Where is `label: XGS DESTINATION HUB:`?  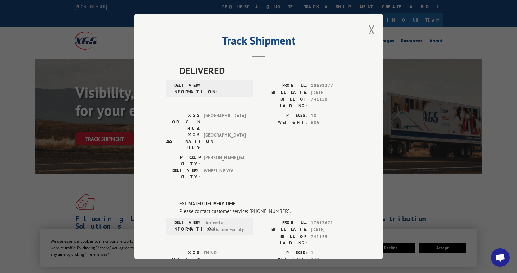 label: XGS DESTINATION HUB: is located at coordinates (183, 142).